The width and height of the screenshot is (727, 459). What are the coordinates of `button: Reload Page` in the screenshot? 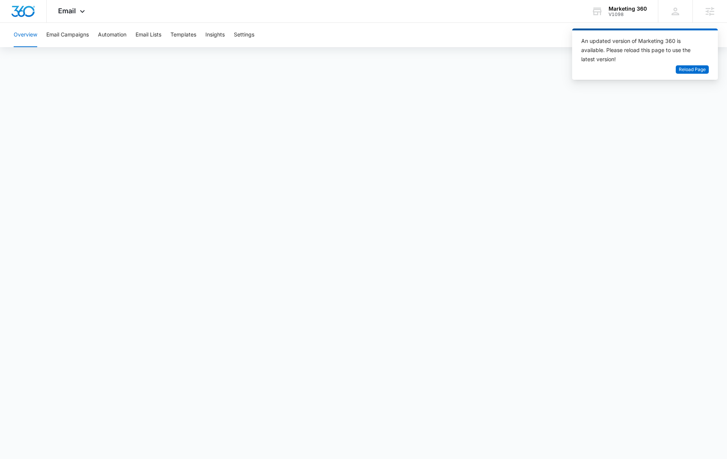 It's located at (692, 69).